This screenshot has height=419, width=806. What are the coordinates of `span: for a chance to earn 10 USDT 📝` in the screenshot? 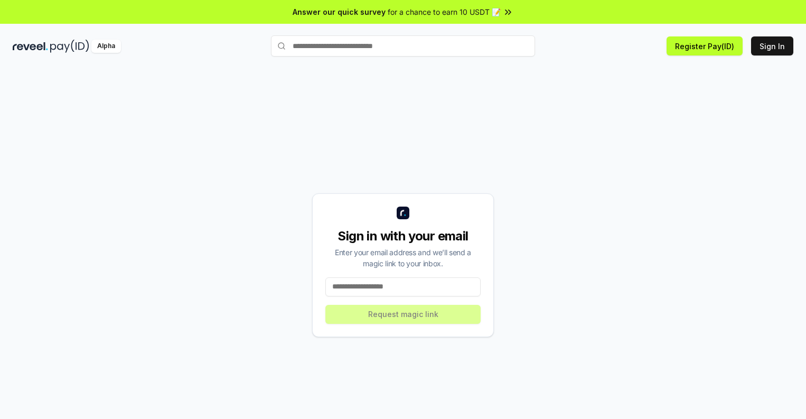 It's located at (444, 12).